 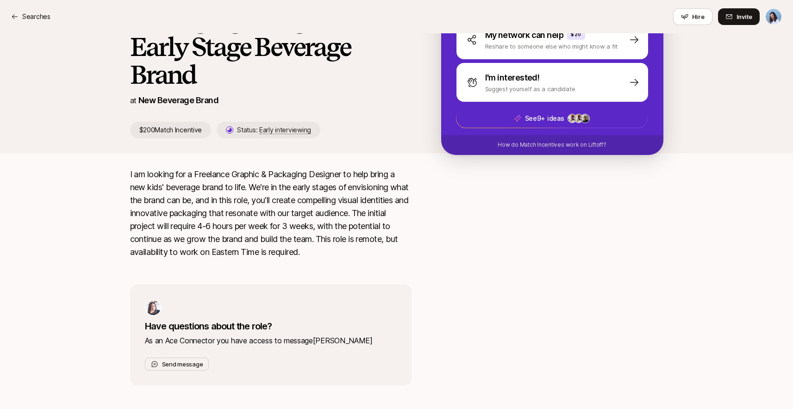 I want to click on span: Hire, so click(x=698, y=17).